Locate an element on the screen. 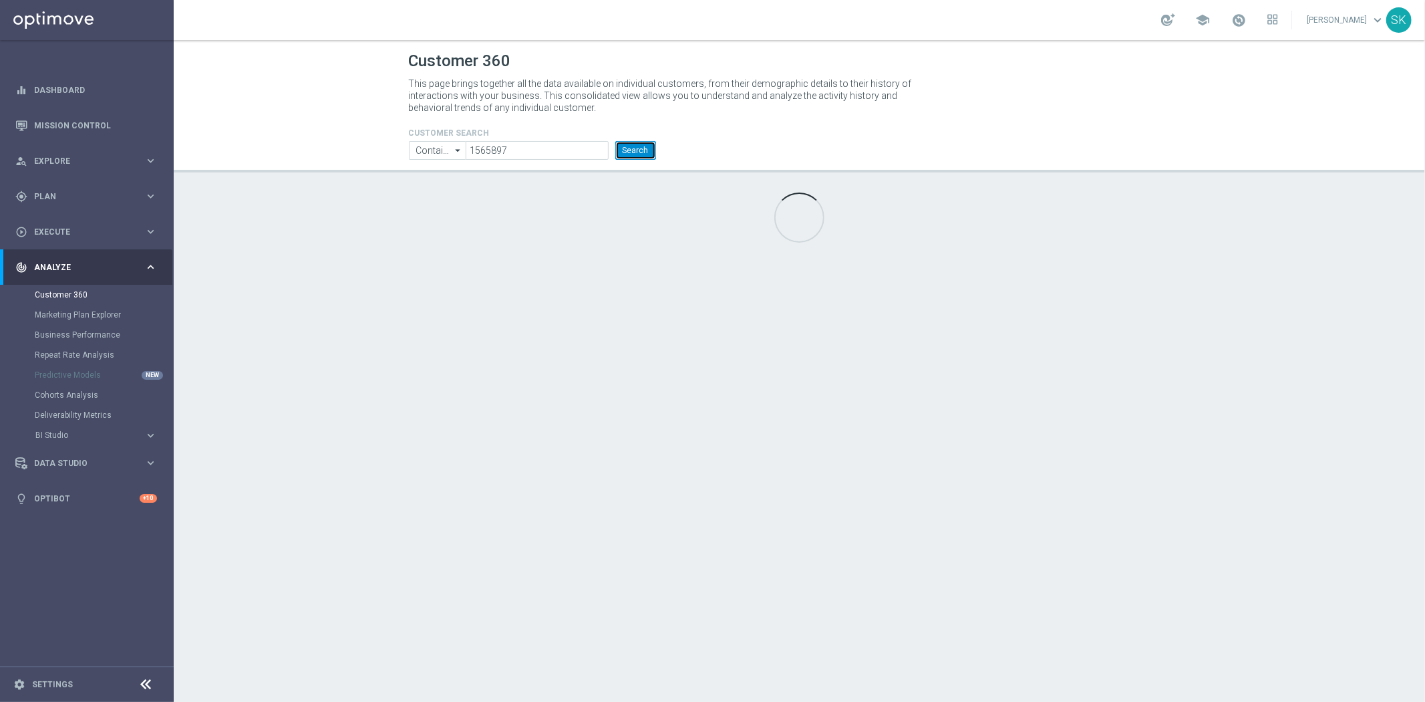 The height and width of the screenshot is (702, 1425). button: play_circle_outline Execute keyboard_arrow_right is located at coordinates (86, 232).